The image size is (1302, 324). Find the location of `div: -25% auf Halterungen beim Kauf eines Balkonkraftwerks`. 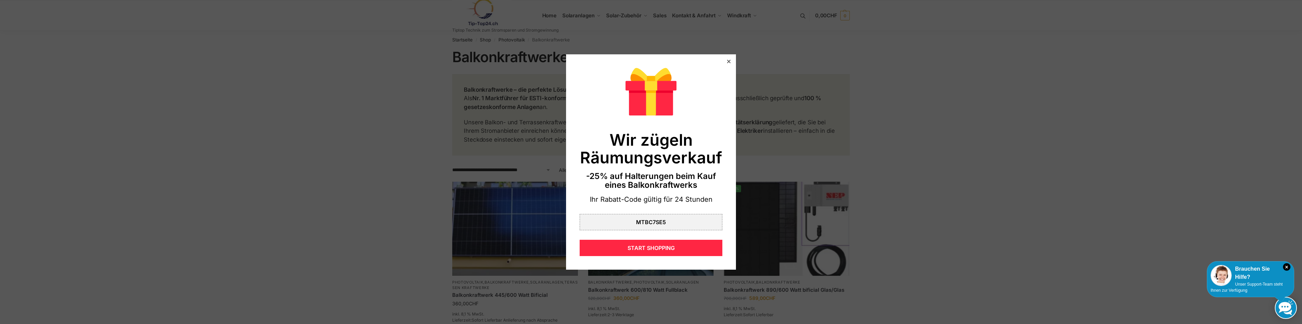

div: -25% auf Halterungen beim Kauf eines Balkonkraftwerks is located at coordinates (651, 181).